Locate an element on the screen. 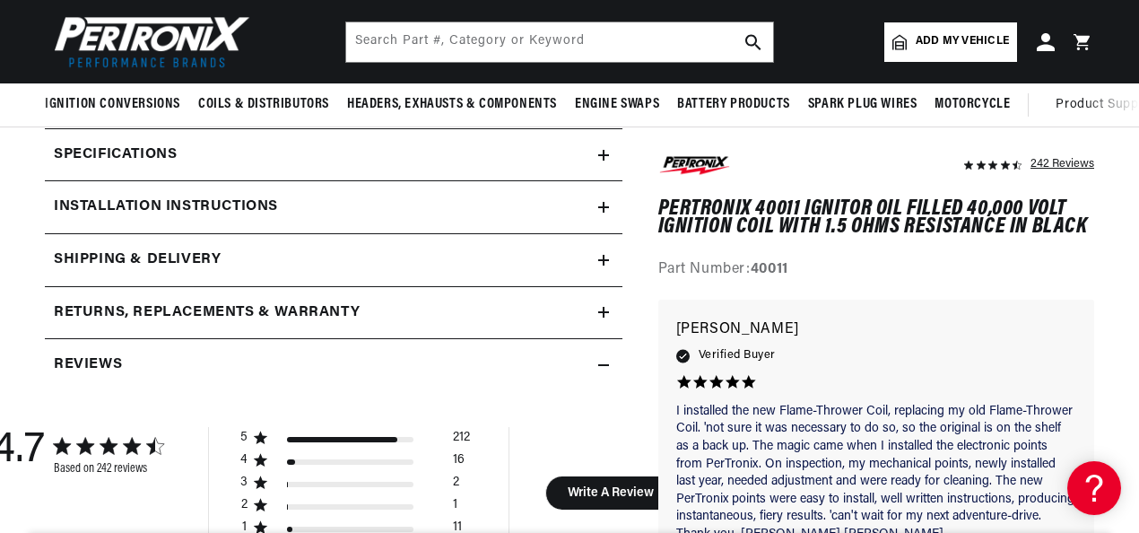 Image resolution: width=1139 pixels, height=533 pixels. a: Add my vehicle is located at coordinates (951, 42).